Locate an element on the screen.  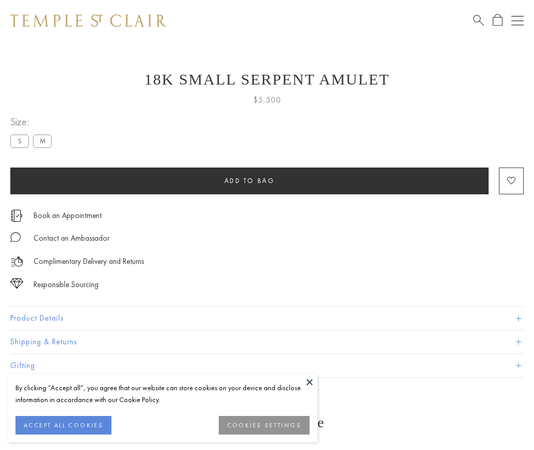
a: Book an Appointment is located at coordinates (68, 216).